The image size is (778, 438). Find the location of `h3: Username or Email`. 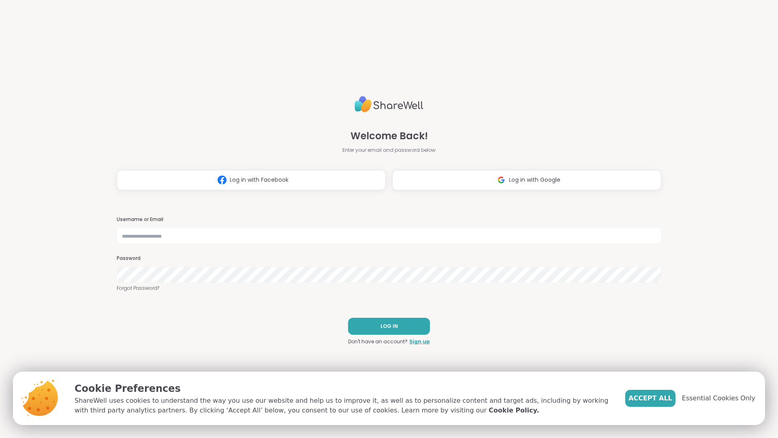

h3: Username or Email is located at coordinates (389, 219).